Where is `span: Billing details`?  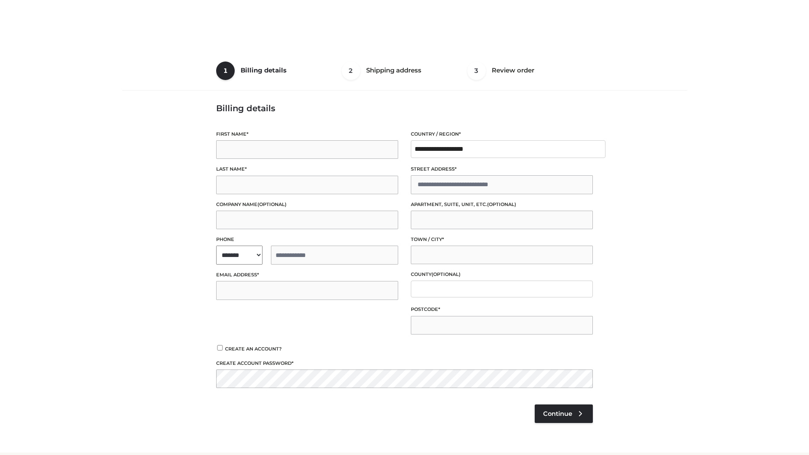
span: Billing details is located at coordinates (263, 70).